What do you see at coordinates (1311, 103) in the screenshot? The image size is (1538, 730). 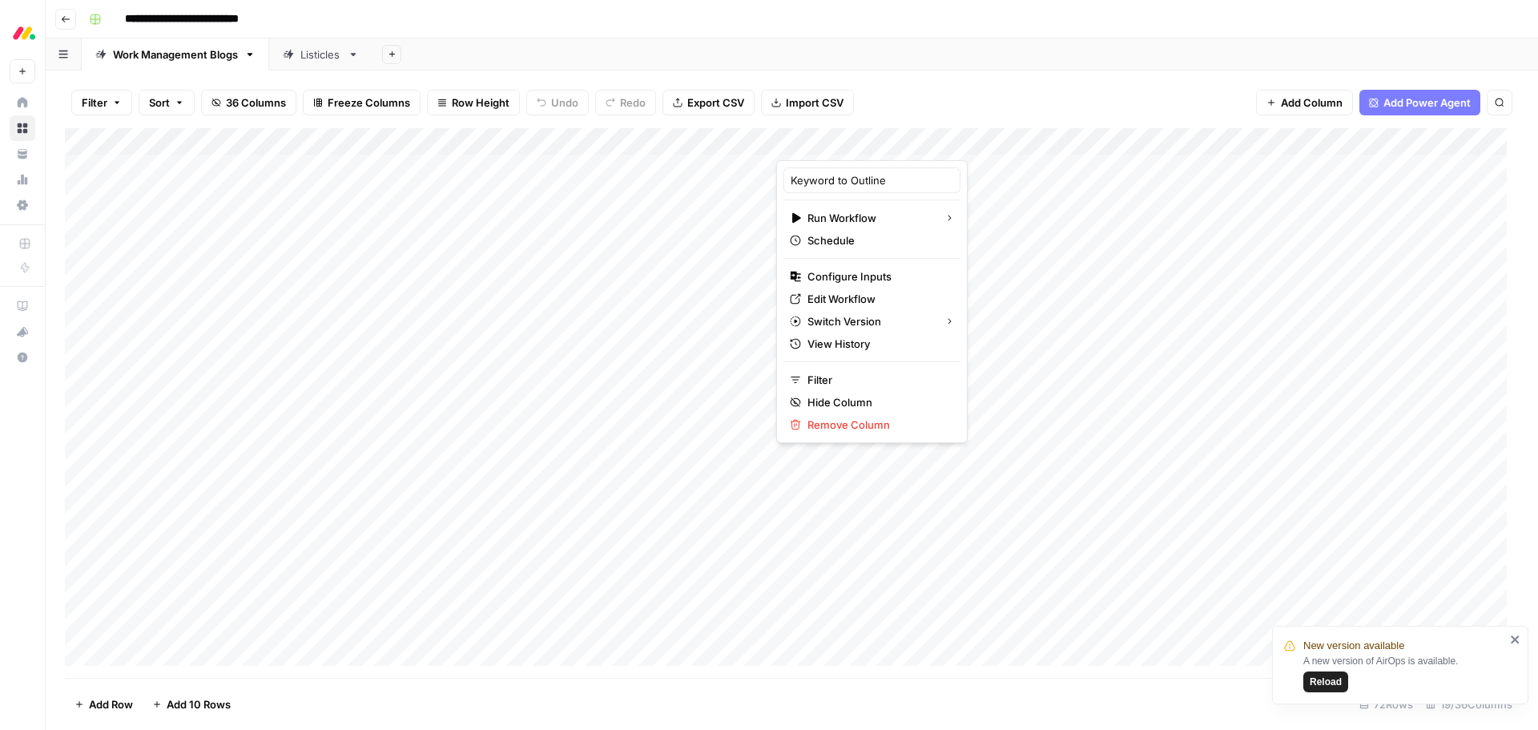 I see `span: Add Column` at bounding box center [1311, 103].